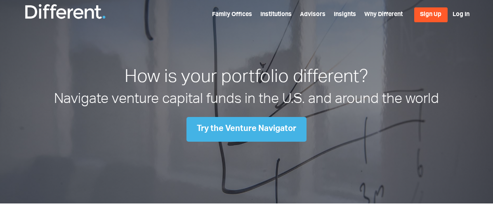  Describe the element at coordinates (232, 15) in the screenshot. I see `a: Family Offices` at that location.